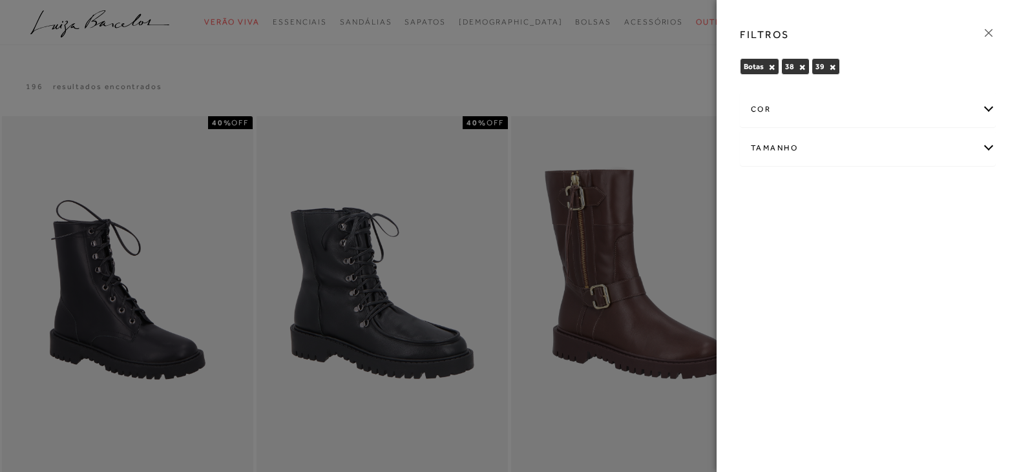  Describe the element at coordinates (771, 67) in the screenshot. I see `button: Botas Close` at that location.